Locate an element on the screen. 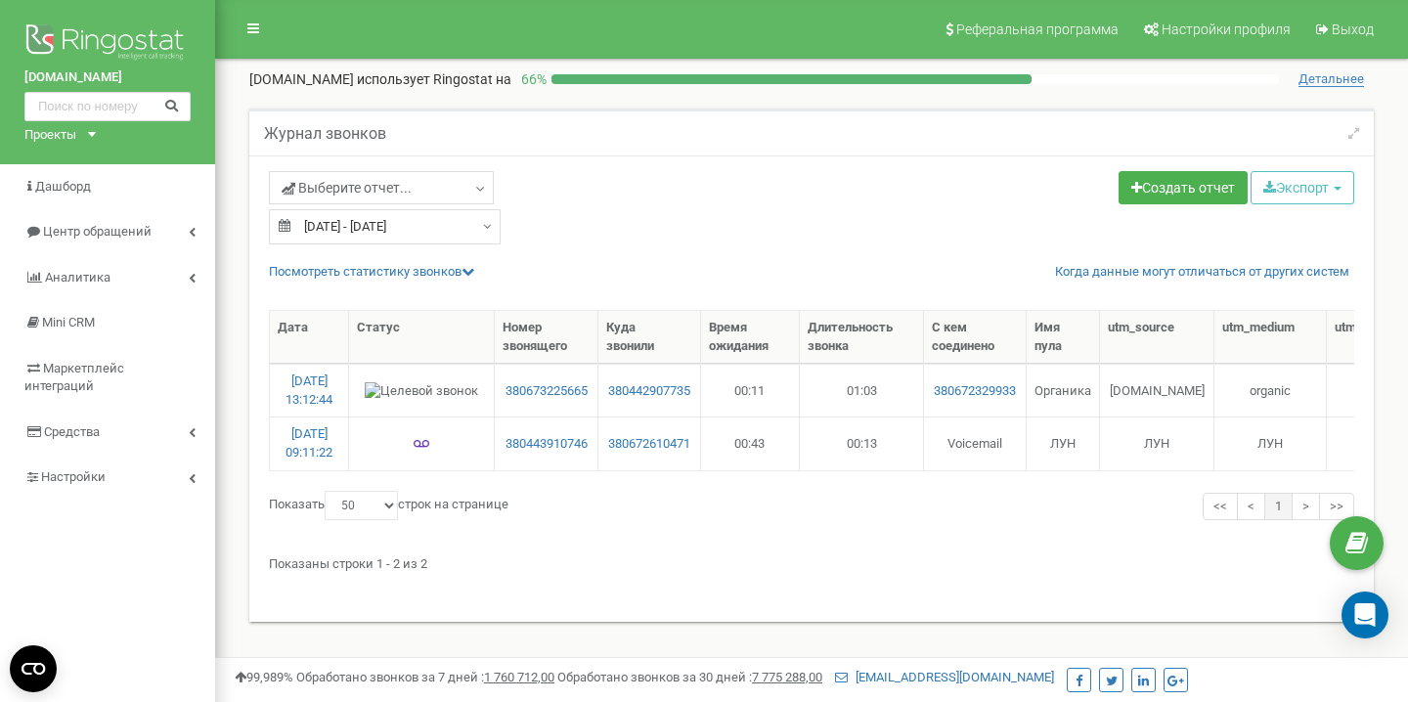  span: Обработано звонков за 30 дней : is located at coordinates (689, 677).